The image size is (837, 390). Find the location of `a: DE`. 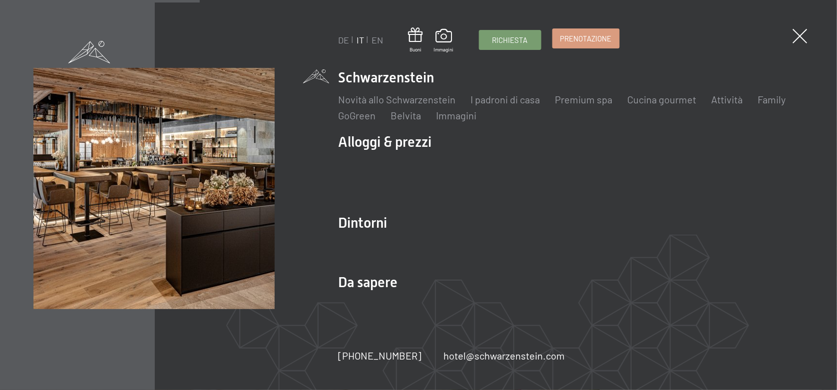

a: DE is located at coordinates (344, 40).